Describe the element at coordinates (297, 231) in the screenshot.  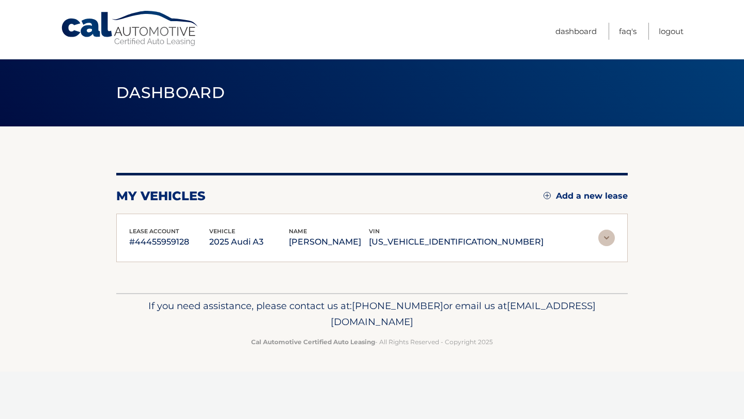
I see `span: name` at that location.